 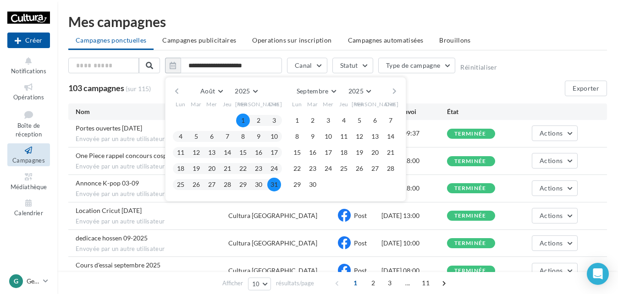 What do you see at coordinates (425, 283) in the screenshot?
I see `span: 11` at bounding box center [425, 283].